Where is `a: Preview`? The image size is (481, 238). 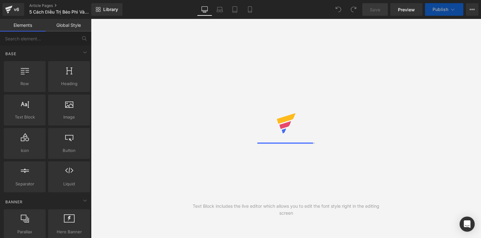 a: Preview is located at coordinates (407, 9).